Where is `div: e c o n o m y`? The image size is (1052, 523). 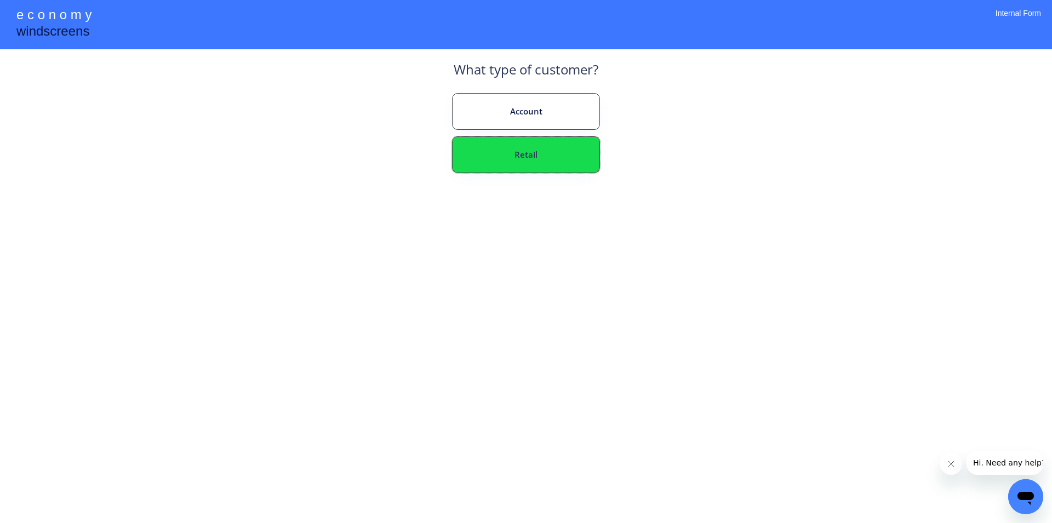 div: e c o n o m y is located at coordinates (54, 16).